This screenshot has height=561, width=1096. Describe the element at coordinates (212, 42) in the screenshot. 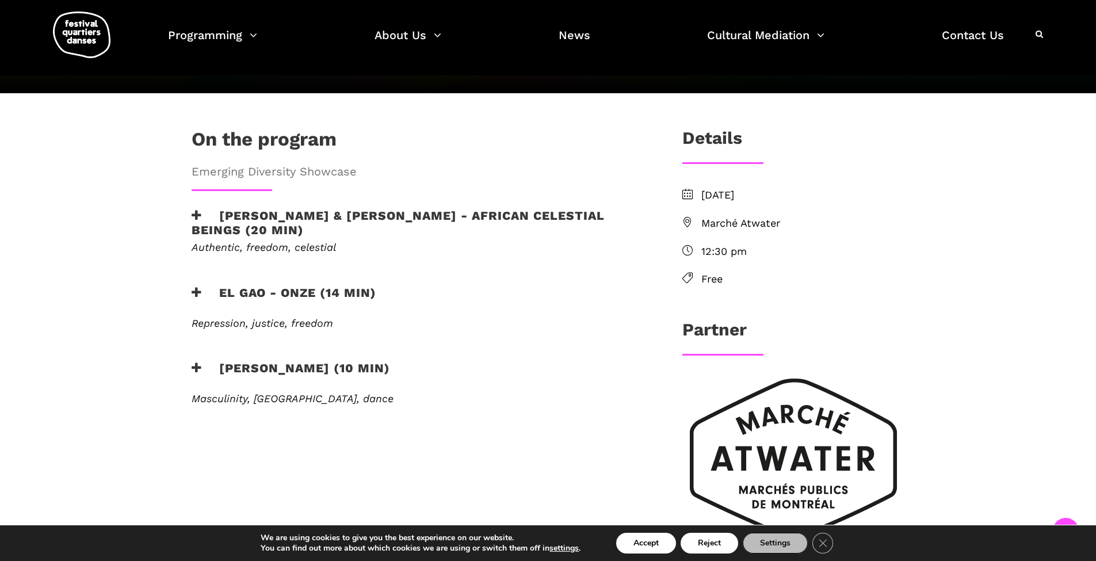

I see `a: Programming` at that location.